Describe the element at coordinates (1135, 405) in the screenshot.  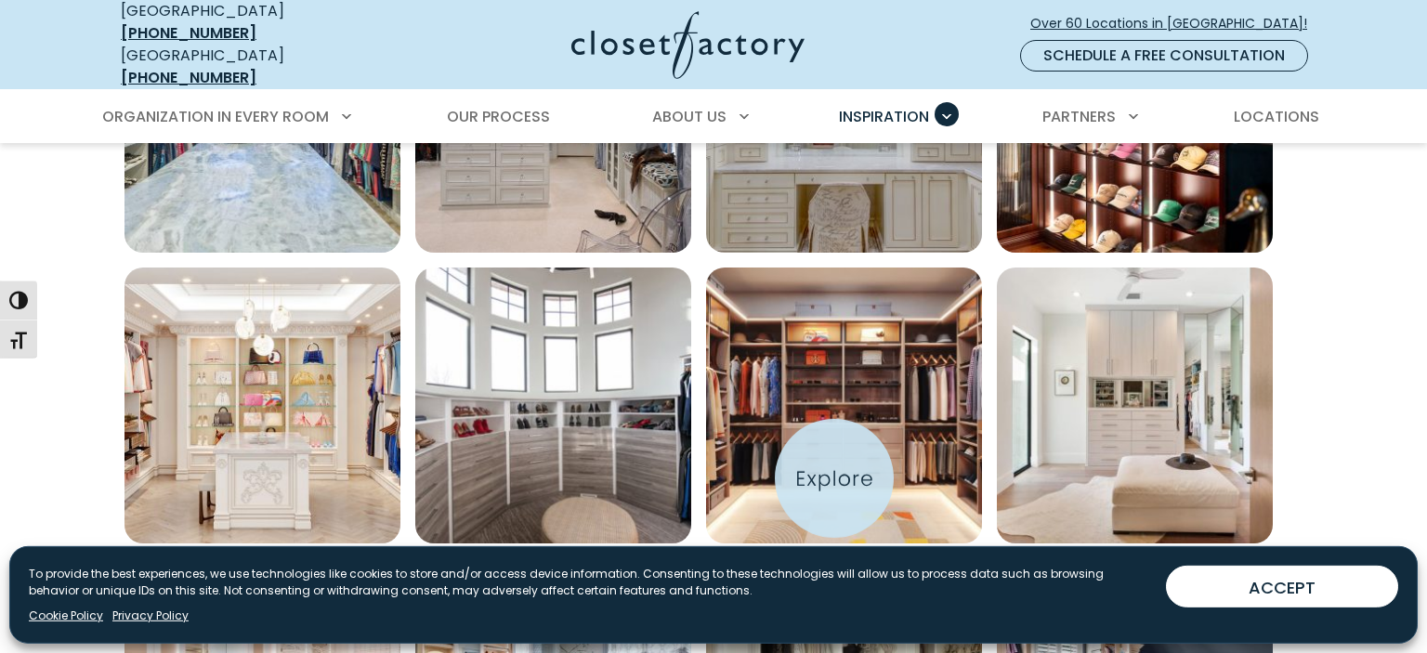
I see `img: Contemporary wardrobe closet with slab front cabinet doors and drawers. The central built-in unit...` at that location.